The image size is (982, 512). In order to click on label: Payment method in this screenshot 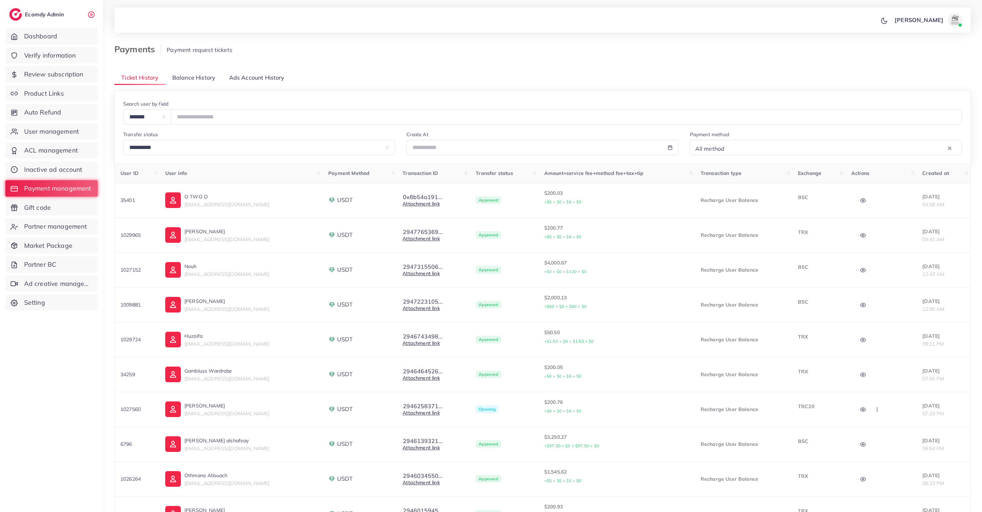, I will do `click(710, 134)`.